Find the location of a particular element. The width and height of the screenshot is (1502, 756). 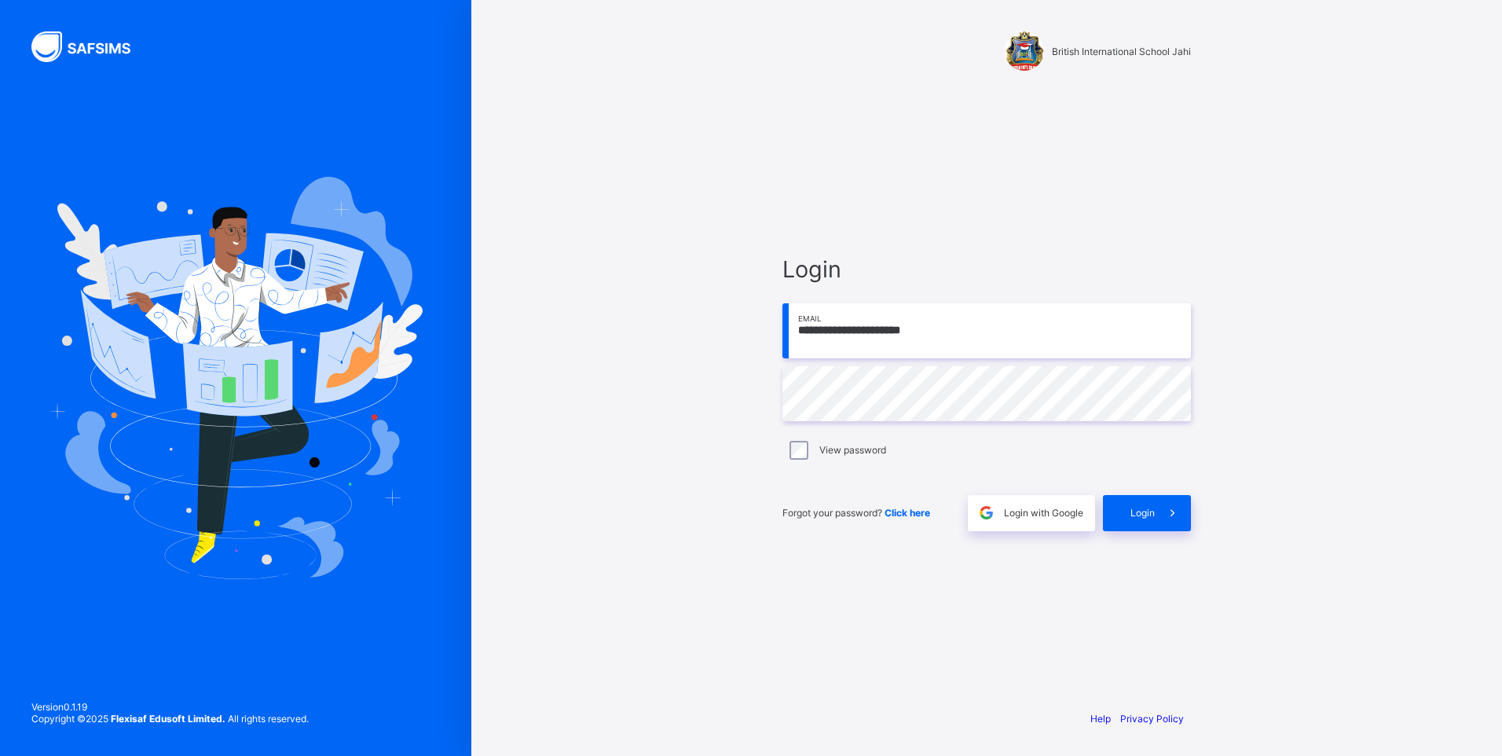

strong: Flexisaf Edusoft Limited. is located at coordinates (168, 718).